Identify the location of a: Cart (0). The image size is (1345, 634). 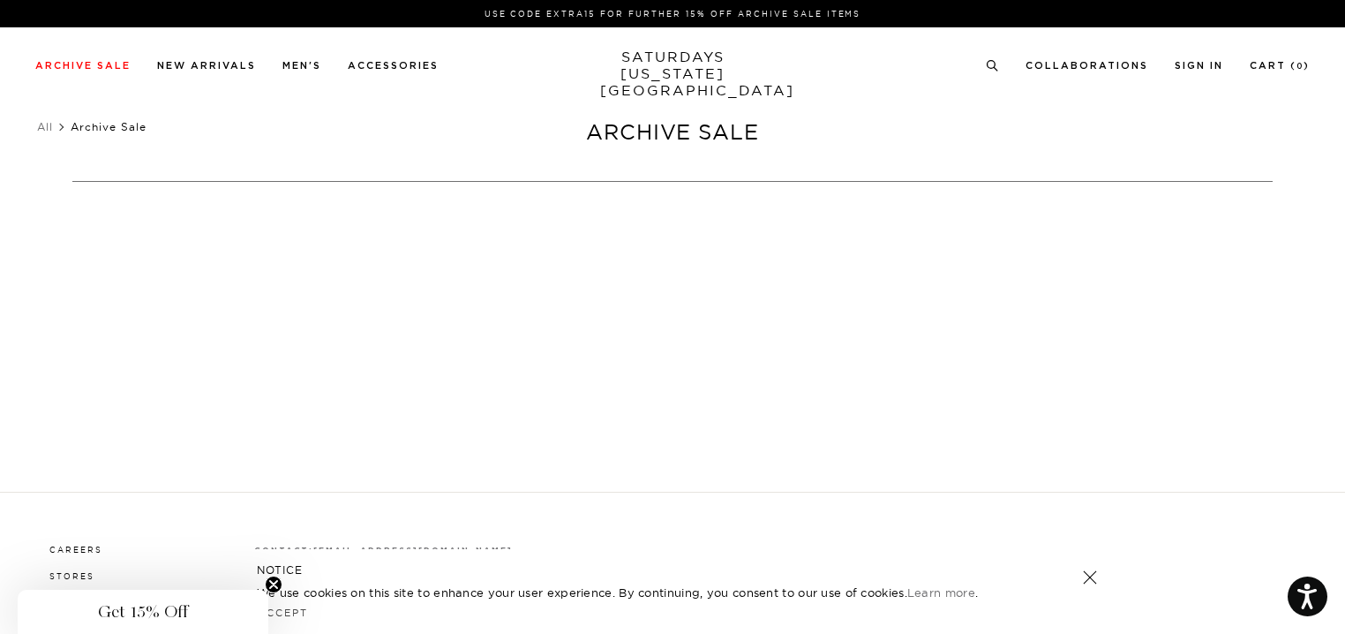
(1280, 65).